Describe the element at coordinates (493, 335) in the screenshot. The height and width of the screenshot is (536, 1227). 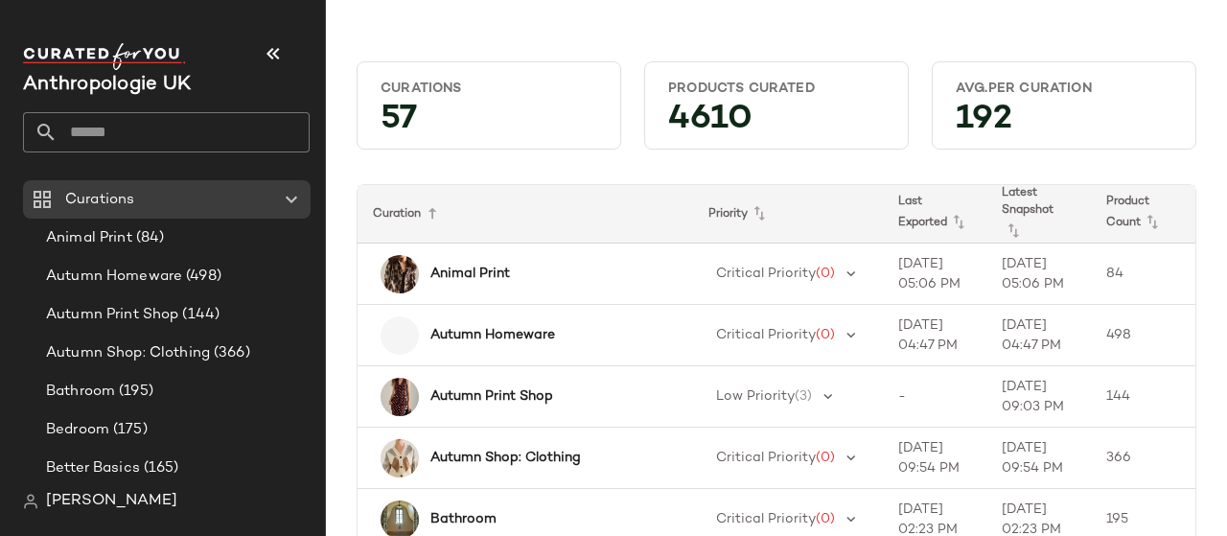
I see `b: Autumn Homeware` at that location.